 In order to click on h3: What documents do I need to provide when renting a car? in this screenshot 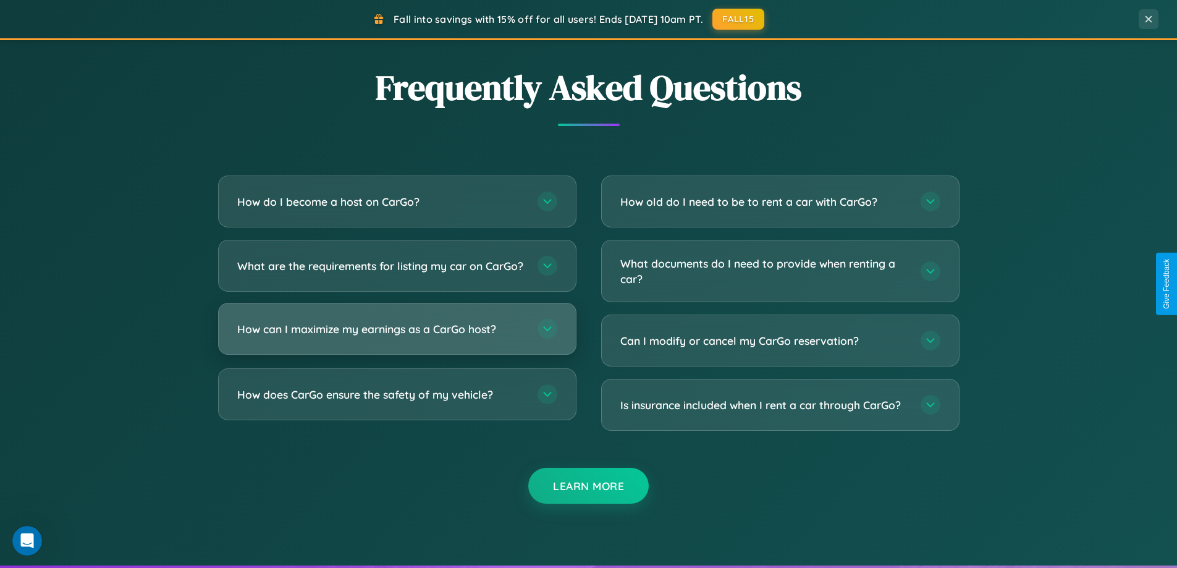, I will do `click(764, 271)`.